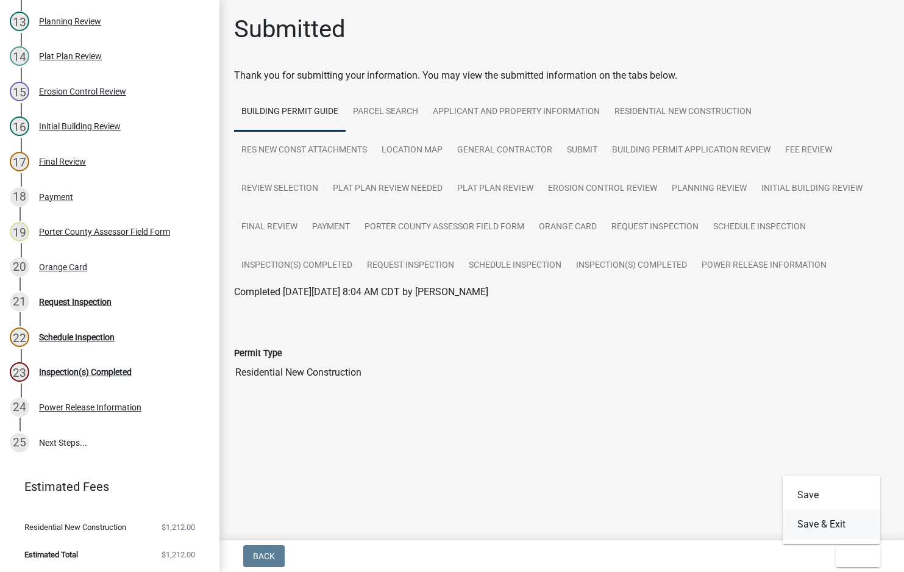 This screenshot has width=904, height=572. What do you see at coordinates (19, 21) in the screenshot?
I see `div: 13` at bounding box center [19, 21].